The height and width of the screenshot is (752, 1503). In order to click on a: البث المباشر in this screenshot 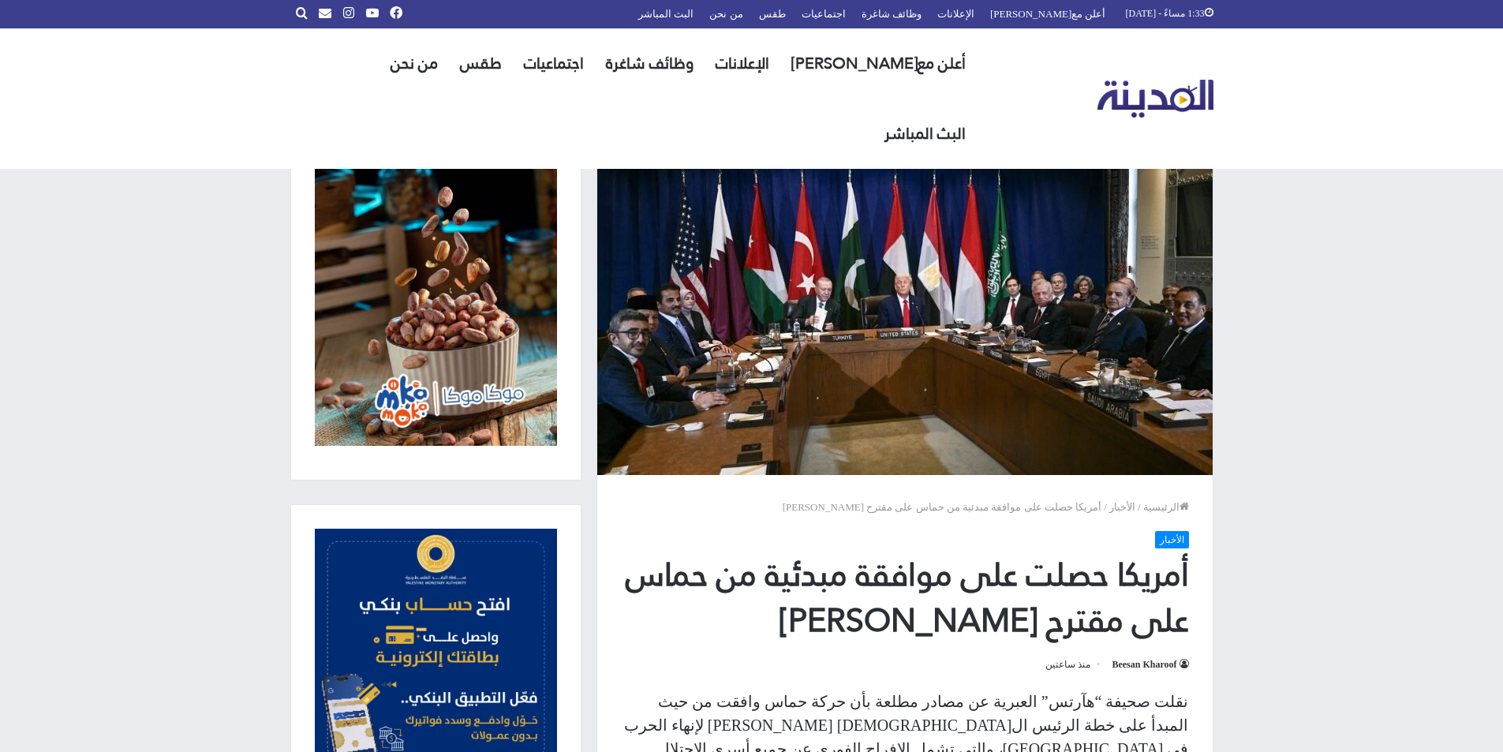, I will do `click(925, 133)`.